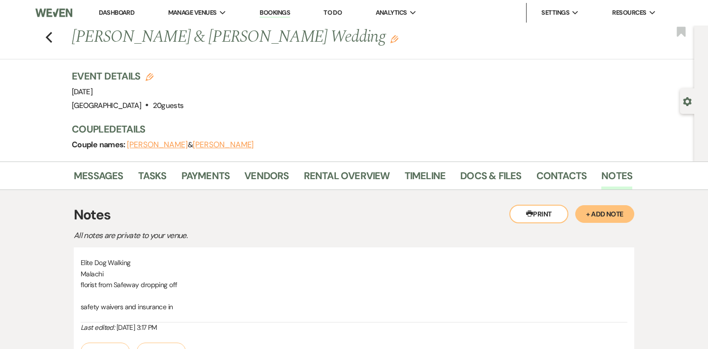 This screenshot has height=349, width=708. I want to click on a: Payments, so click(205, 179).